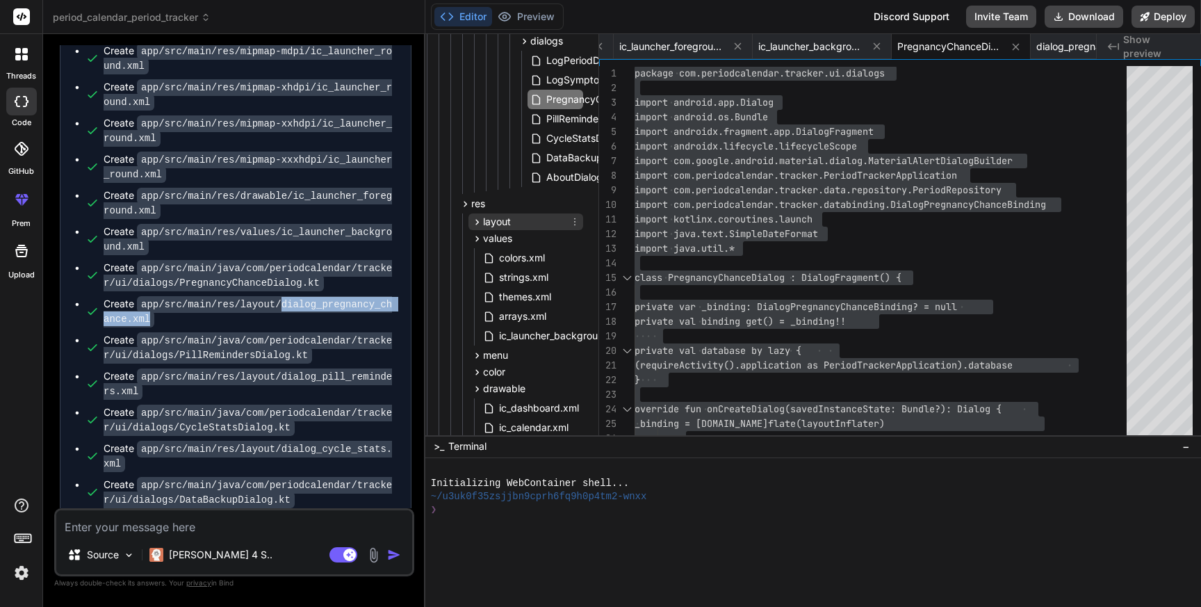  Describe the element at coordinates (608, 146) in the screenshot. I see `div: 6` at that location.